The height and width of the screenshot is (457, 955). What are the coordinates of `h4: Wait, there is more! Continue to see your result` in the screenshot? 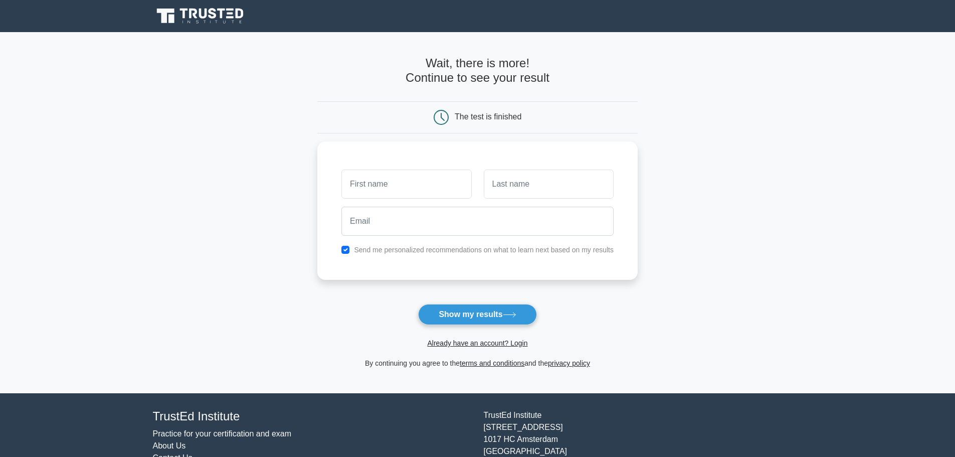 It's located at (477, 71).